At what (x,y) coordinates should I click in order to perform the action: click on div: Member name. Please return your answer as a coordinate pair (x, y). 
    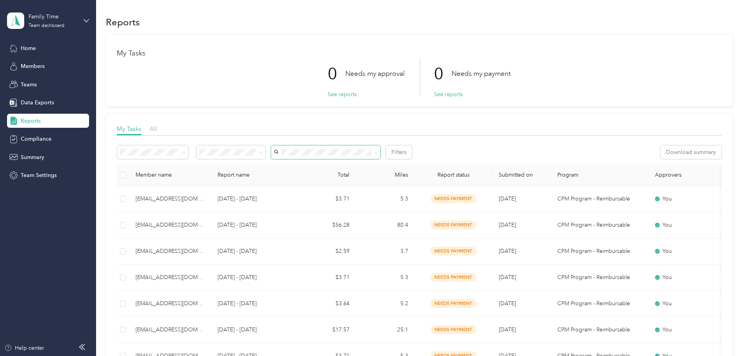
    Looking at the image, I should click on (170, 174).